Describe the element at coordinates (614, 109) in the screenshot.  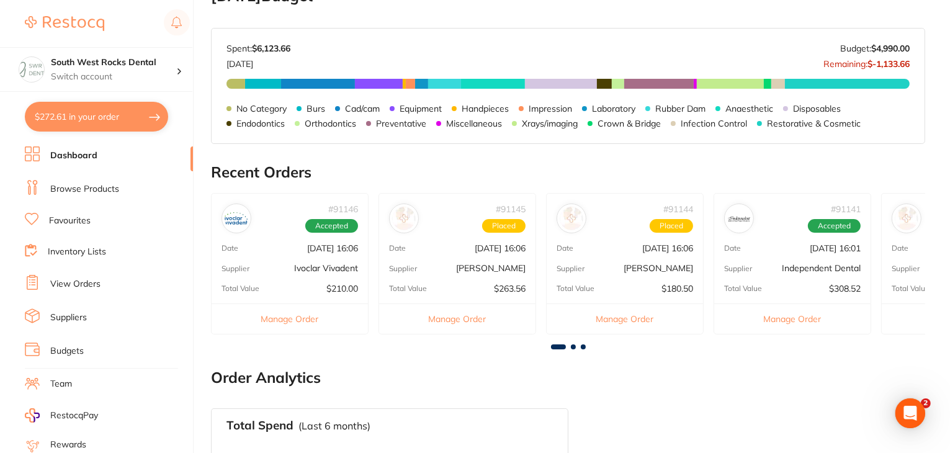
I see `p: Laboratory` at that location.